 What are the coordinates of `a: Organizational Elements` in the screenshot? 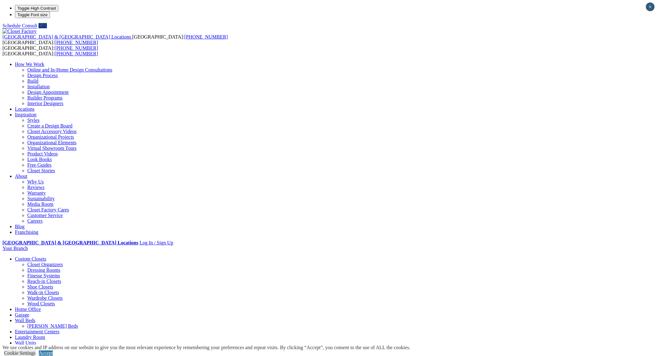 It's located at (52, 142).